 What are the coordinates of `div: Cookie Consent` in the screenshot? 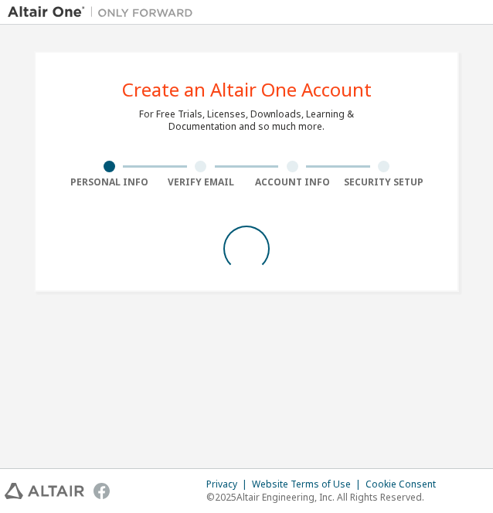 It's located at (405, 485).